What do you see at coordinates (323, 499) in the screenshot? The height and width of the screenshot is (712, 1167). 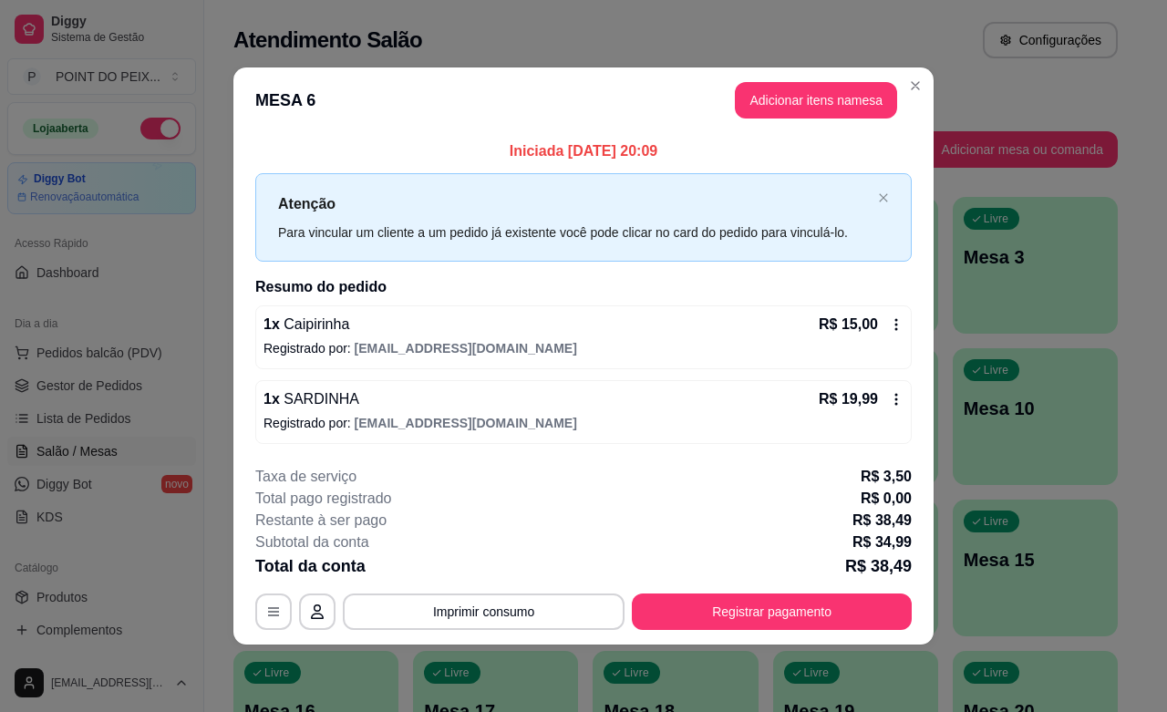 I see `p: Total pago registrado` at bounding box center [323, 499].